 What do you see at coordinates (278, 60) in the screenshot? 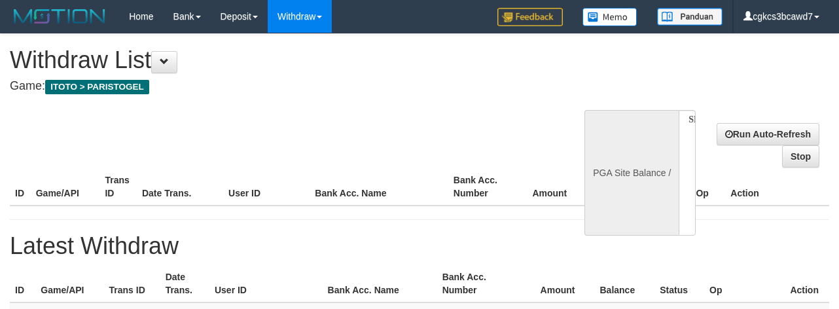
I see `h1: Withdraw List` at bounding box center [278, 60].